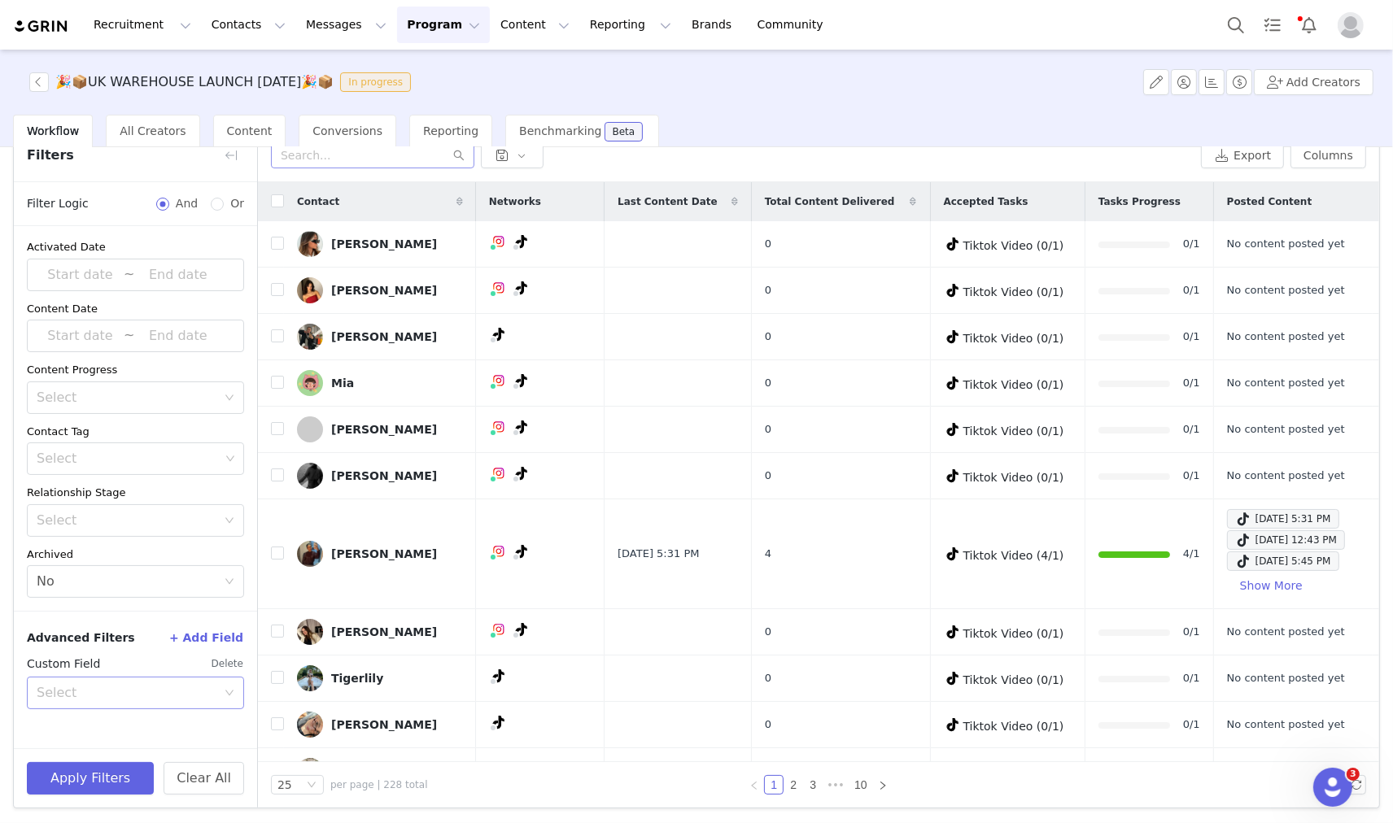 This screenshot has height=823, width=1393. I want to click on i: icon: search, so click(459, 155).